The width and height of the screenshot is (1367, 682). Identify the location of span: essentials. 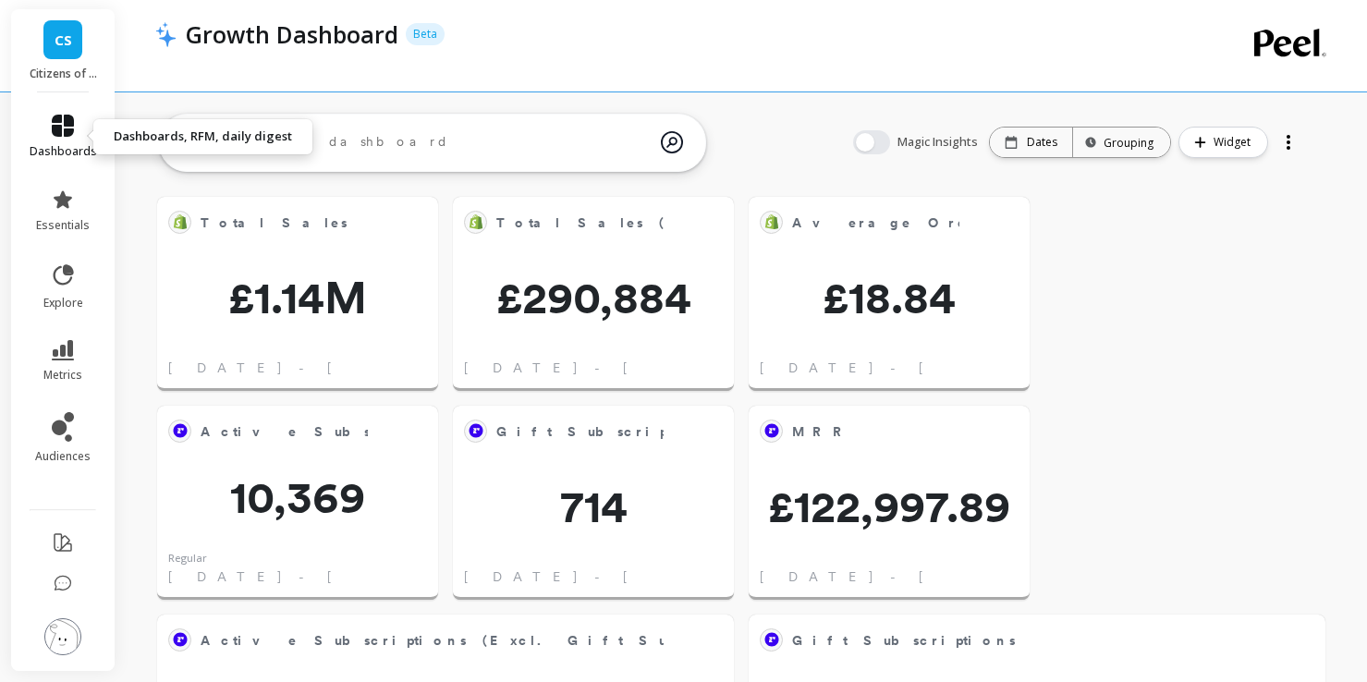
(63, 226).